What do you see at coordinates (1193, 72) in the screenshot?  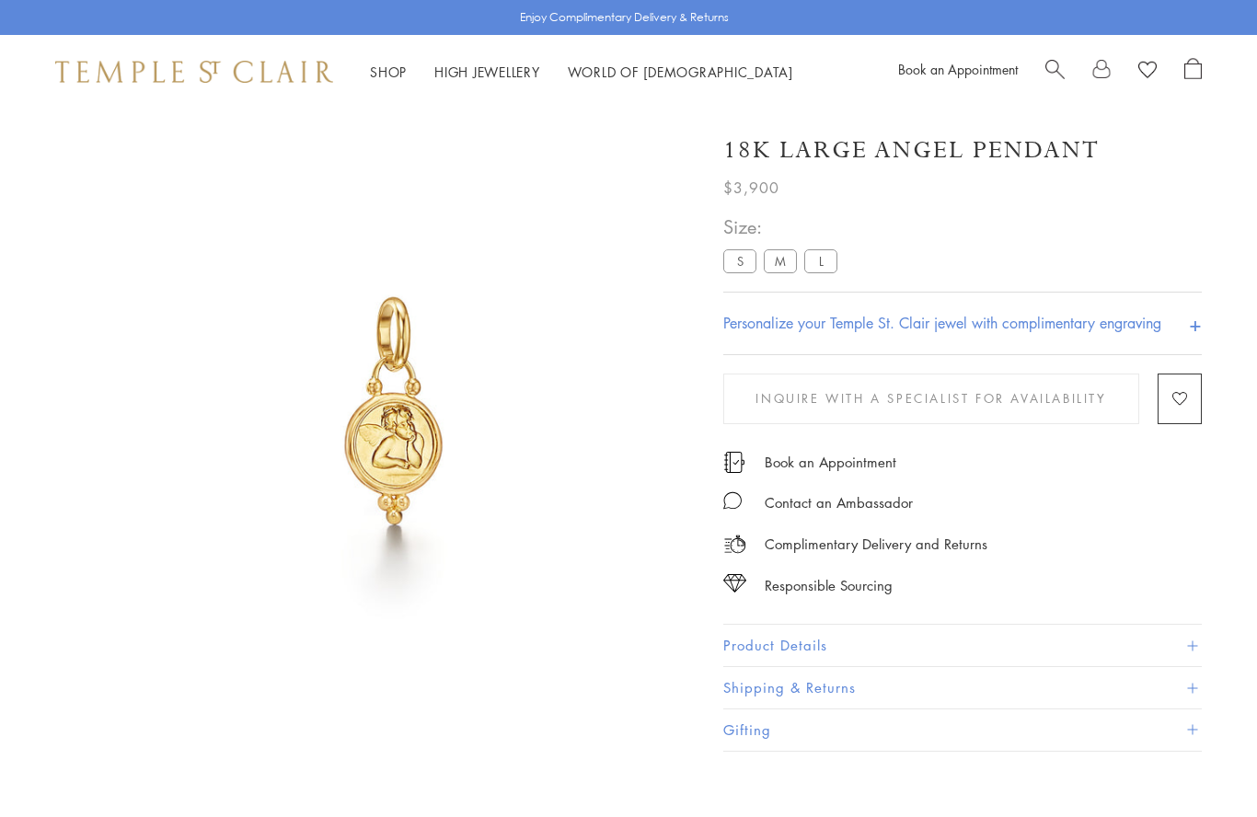 I see `a: Open Shopping Bag` at bounding box center [1193, 72].